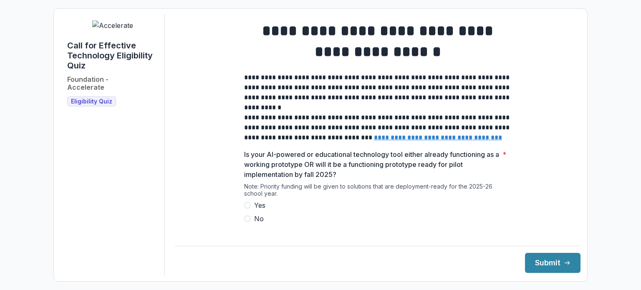 The image size is (641, 290). I want to click on p: Is your AI-powered or educational technology tool either already functioning as a working prototy..., so click(371, 164).